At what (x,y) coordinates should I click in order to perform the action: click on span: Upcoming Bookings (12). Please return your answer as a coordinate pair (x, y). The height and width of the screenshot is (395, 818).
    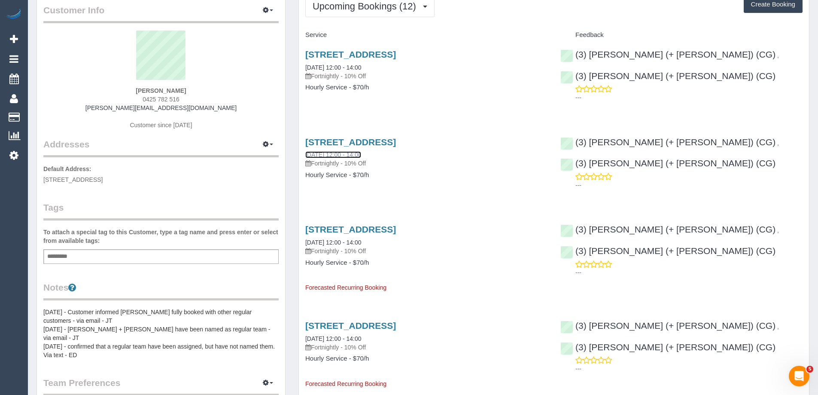
    Looking at the image, I should click on (366, 6).